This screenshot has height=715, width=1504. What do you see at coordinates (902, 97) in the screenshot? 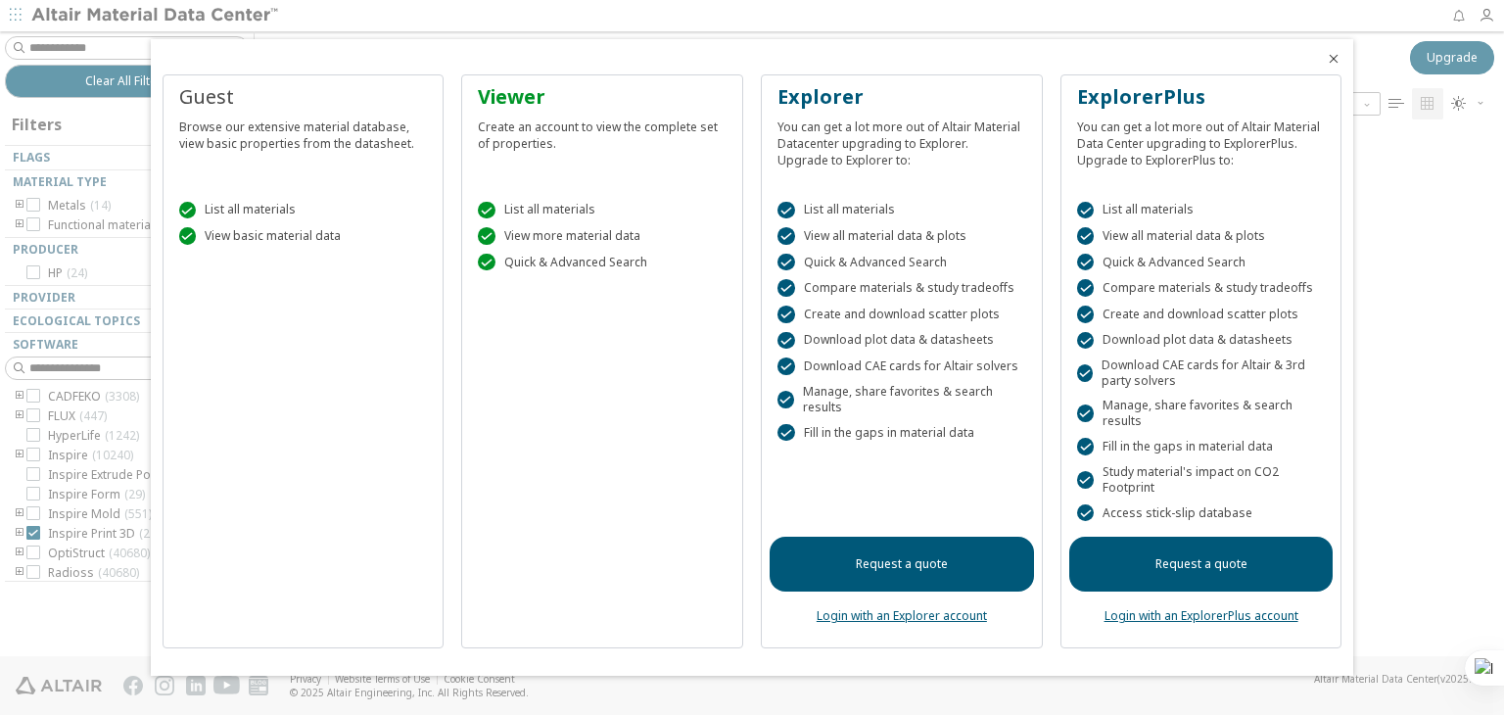
I see `div: Explorer` at bounding box center [902, 97].